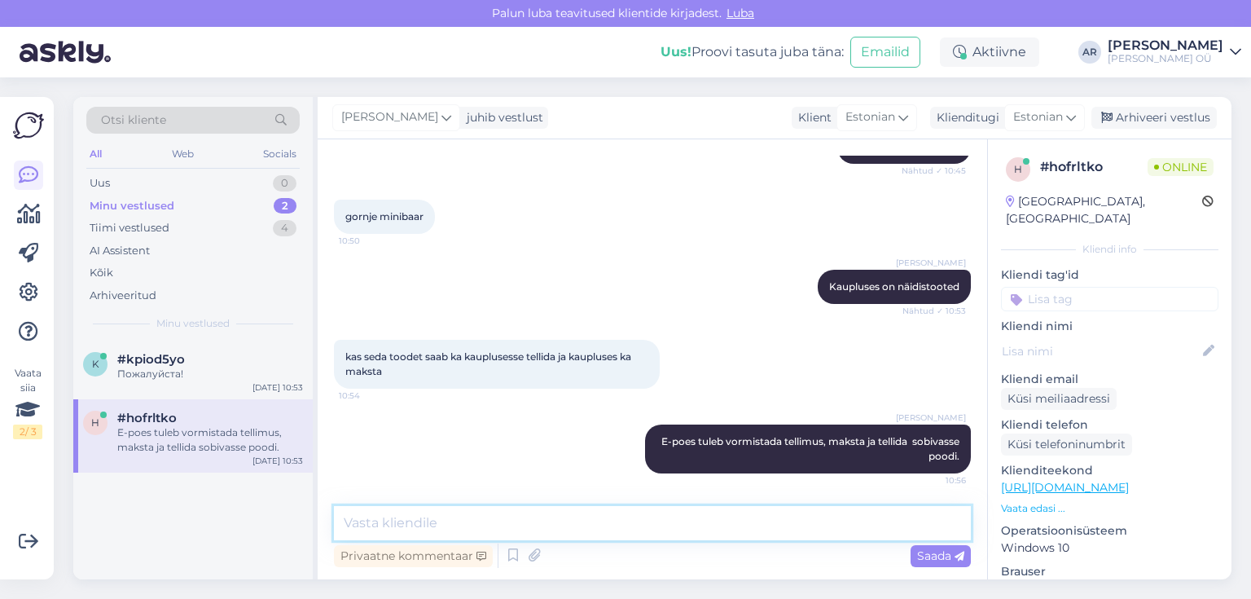 The height and width of the screenshot is (599, 1251). What do you see at coordinates (811, 117) in the screenshot?
I see `div: Klient` at bounding box center [811, 117].